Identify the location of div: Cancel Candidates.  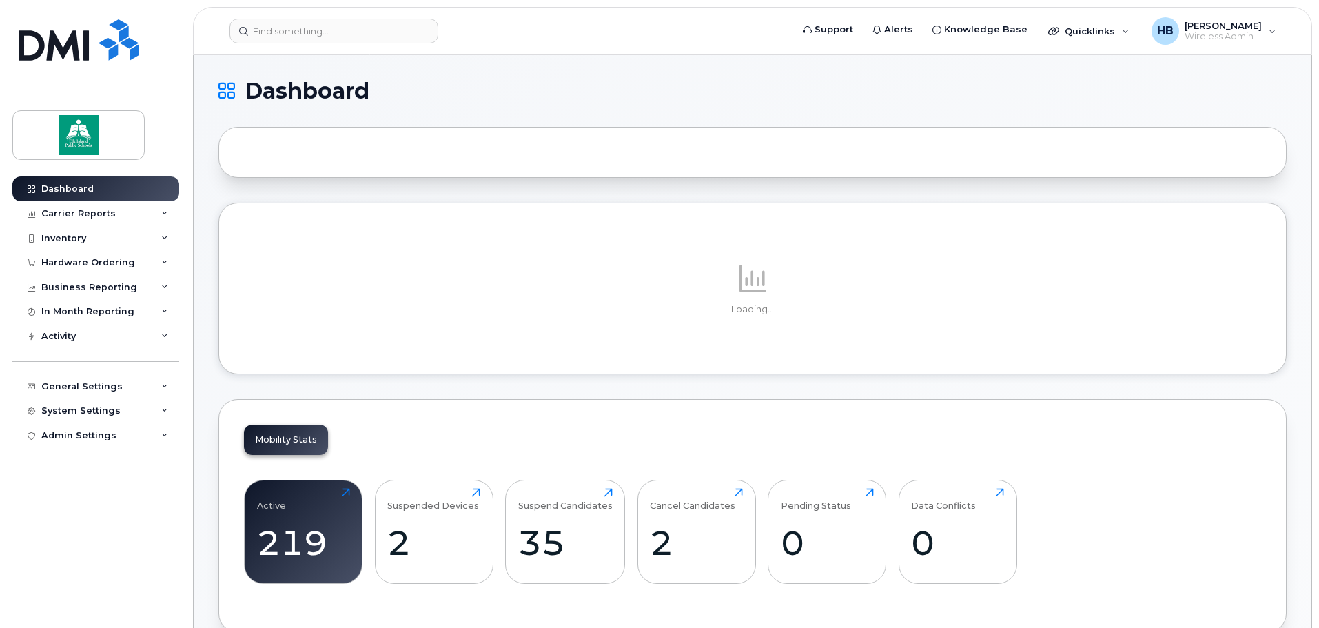
(692, 499).